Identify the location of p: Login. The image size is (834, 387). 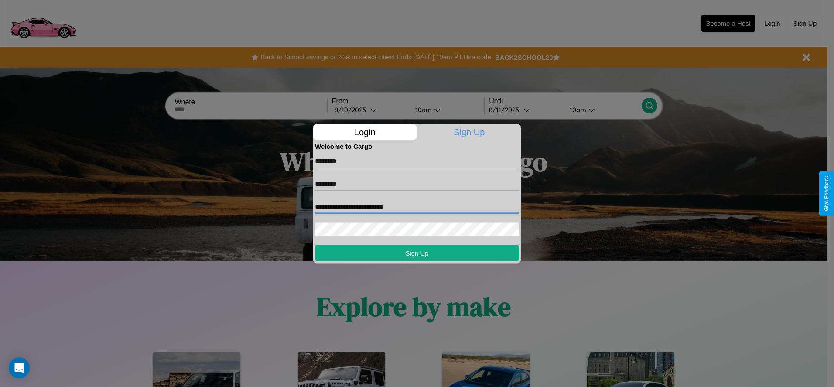
(365, 132).